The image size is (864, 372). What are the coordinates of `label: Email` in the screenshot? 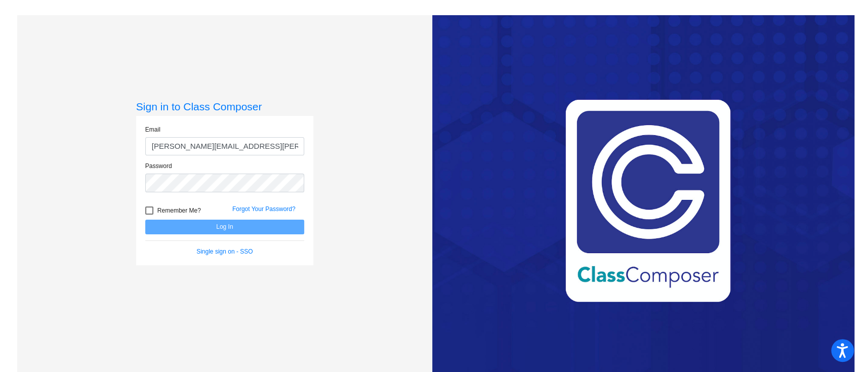 It's located at (153, 130).